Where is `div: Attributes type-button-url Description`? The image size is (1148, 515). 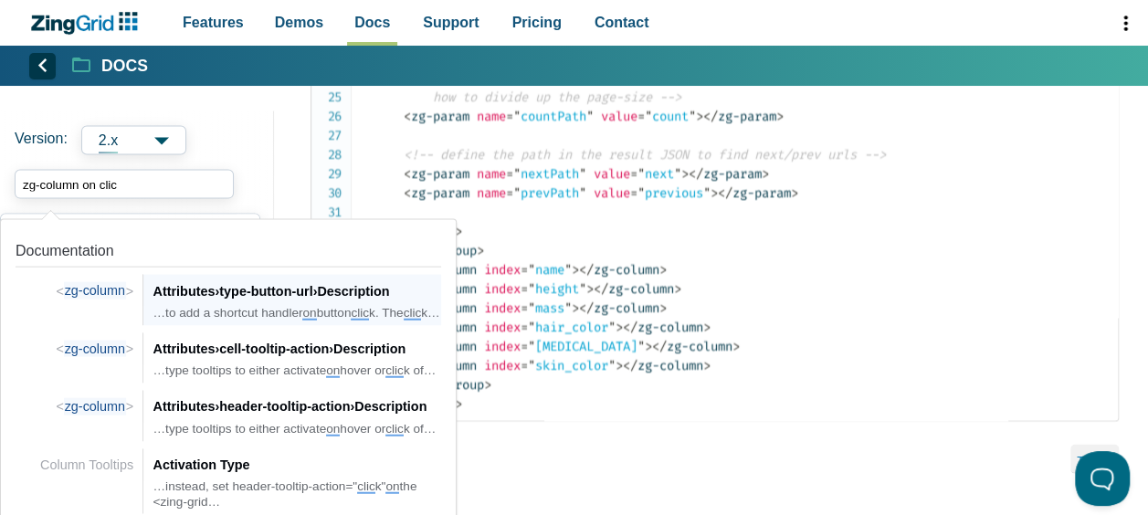 div: Attributes type-button-url Description is located at coordinates (297, 291).